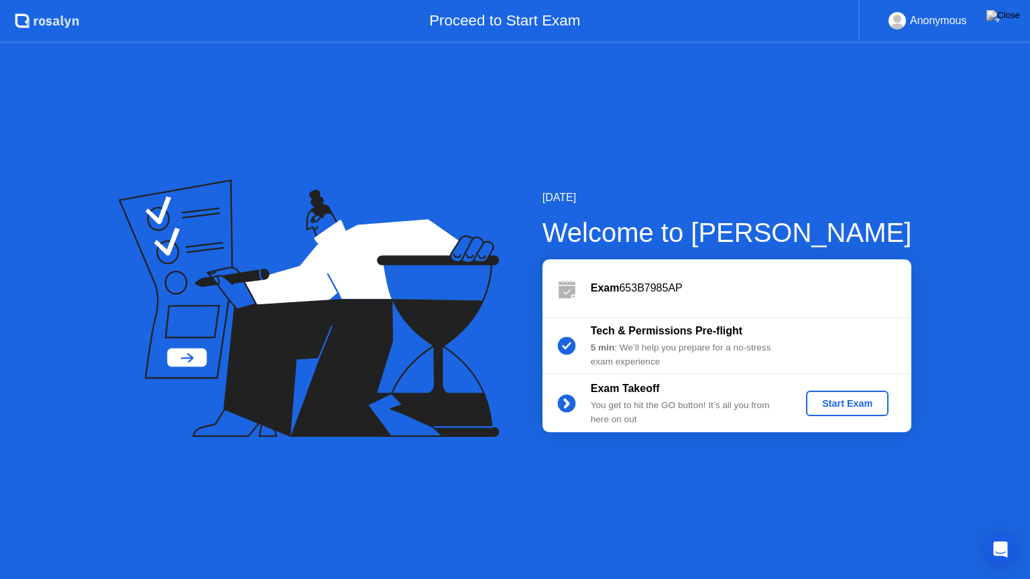  I want to click on button: Start Exam, so click(847, 404).